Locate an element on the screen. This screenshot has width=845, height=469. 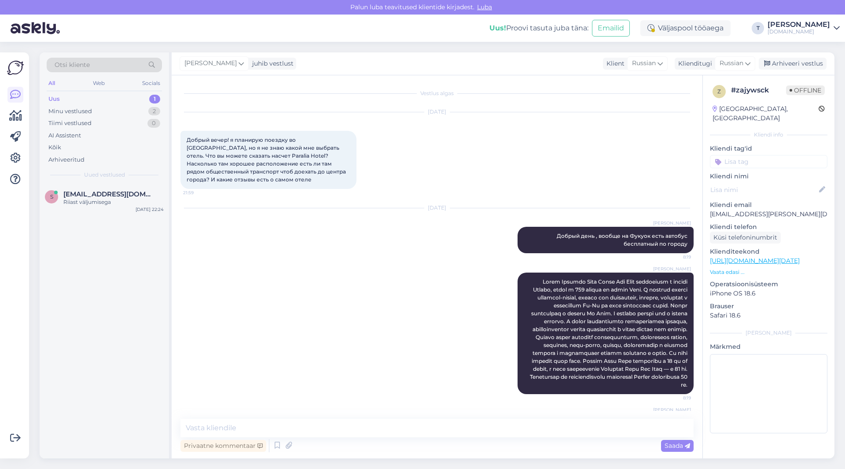
div: Tiimi vestlused is located at coordinates (70, 123).